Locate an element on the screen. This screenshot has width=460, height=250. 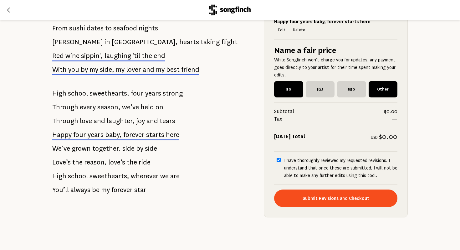
span: baby, is located at coordinates (113, 135).